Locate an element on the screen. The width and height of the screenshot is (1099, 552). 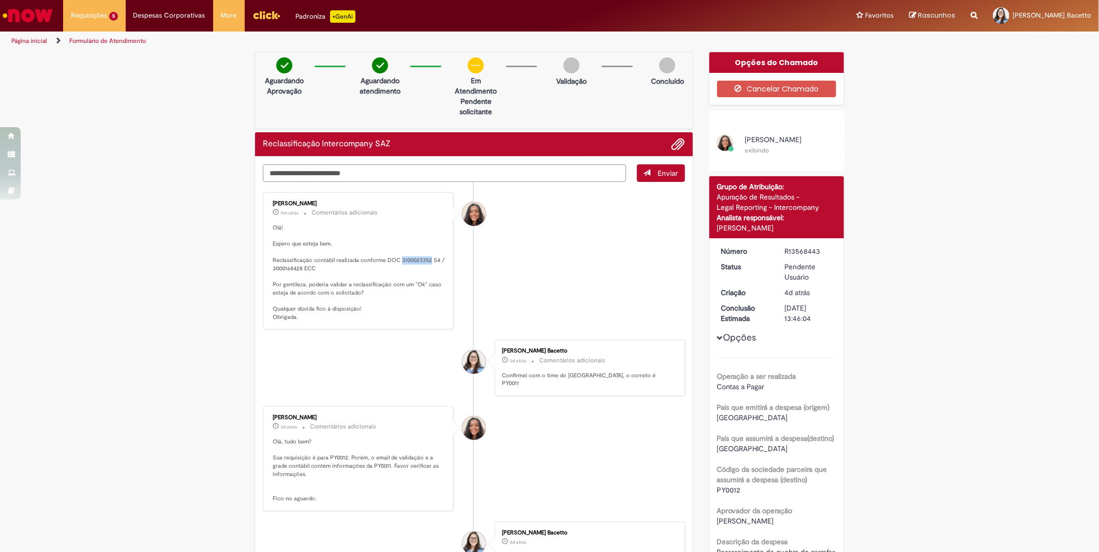
span: Despesas Corporativas is located at coordinates (169, 16).